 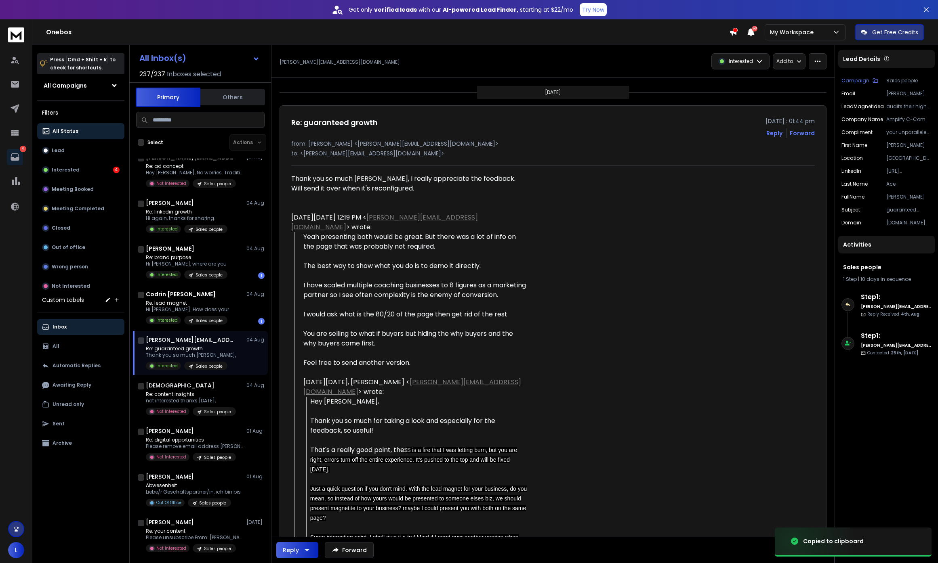 I want to click on button: Not Interested, so click(x=81, y=286).